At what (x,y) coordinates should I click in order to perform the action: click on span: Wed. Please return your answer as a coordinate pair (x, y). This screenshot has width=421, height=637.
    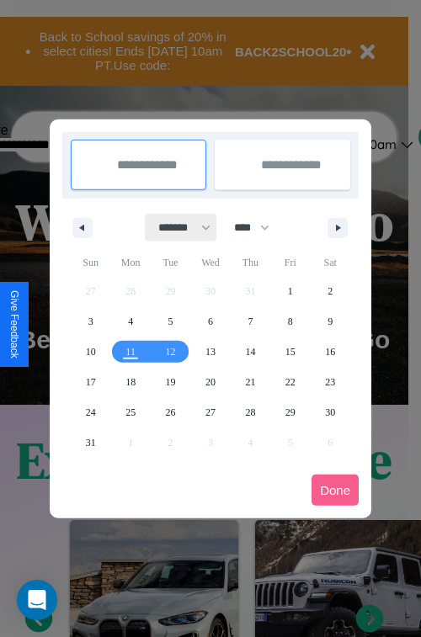
    Looking at the image, I should click on (209, 262).